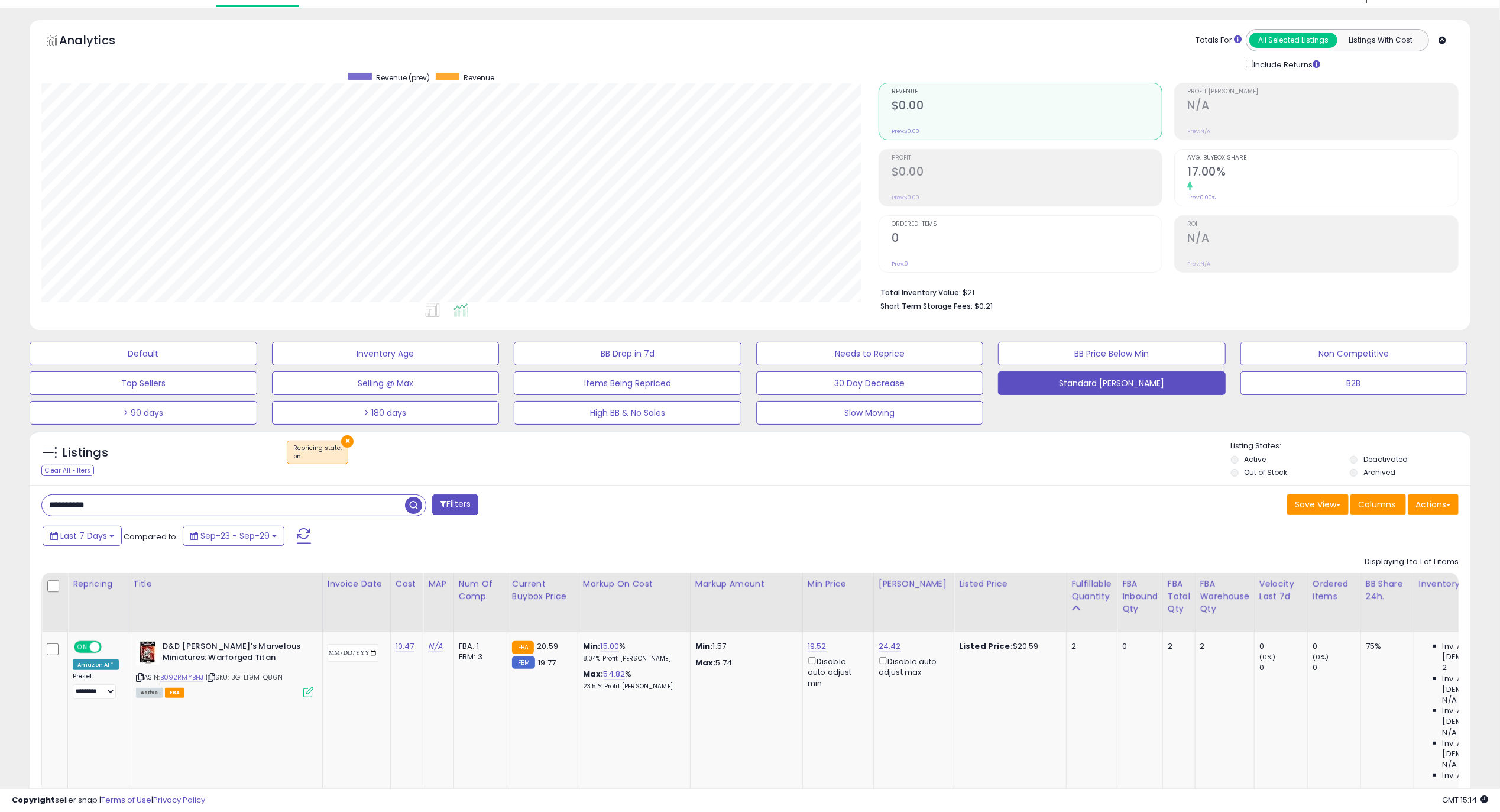 Image resolution: width=1500 pixels, height=812 pixels. I want to click on button: Inventory Age, so click(386, 354).